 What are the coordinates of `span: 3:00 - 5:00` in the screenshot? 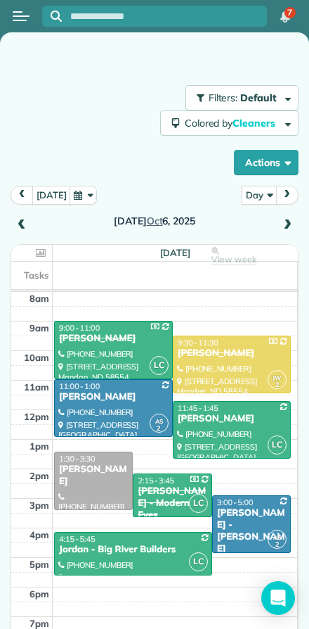 It's located at (236, 502).